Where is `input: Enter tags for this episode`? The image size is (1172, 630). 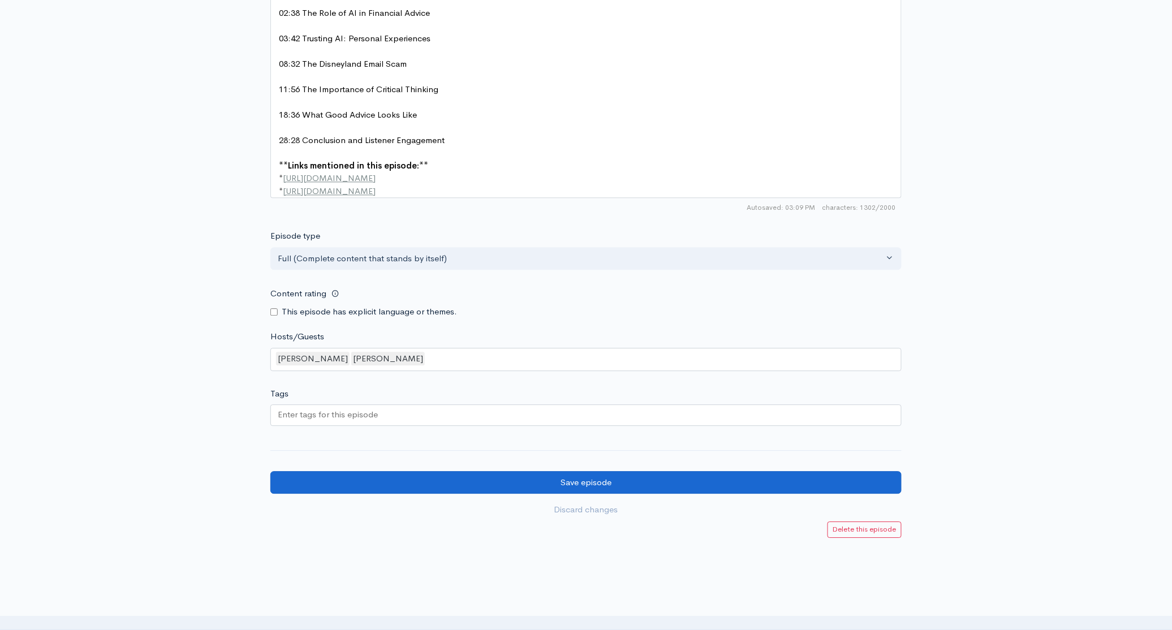 input: Enter tags for this episode is located at coordinates (329, 415).